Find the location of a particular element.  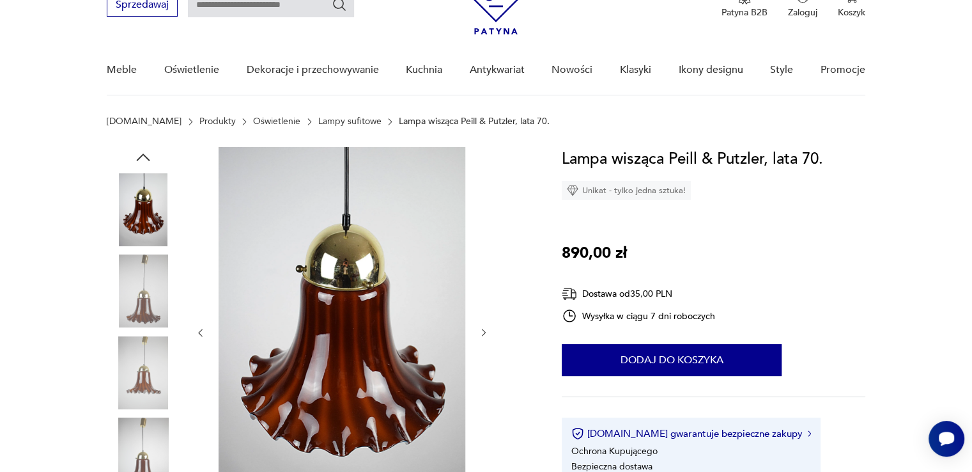

p: Lampa wisząca Peill & Putzler, lata 70. is located at coordinates (474, 121).